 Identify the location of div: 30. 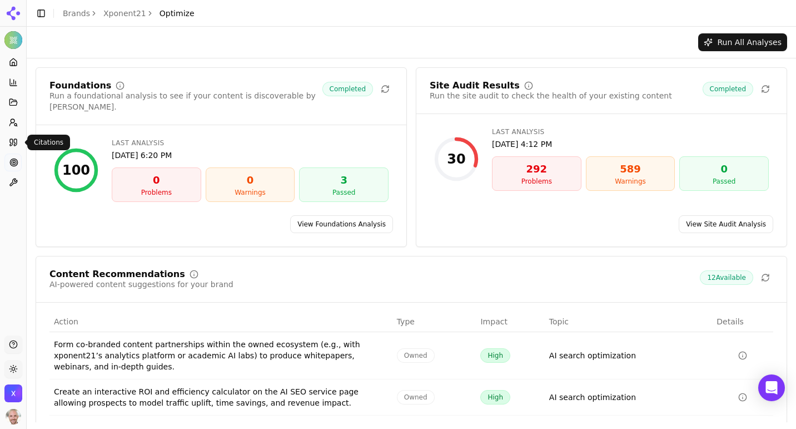
(456, 159).